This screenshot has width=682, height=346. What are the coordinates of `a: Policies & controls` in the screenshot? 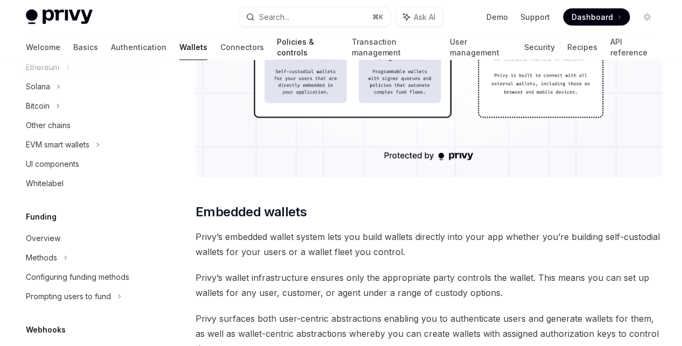 It's located at (307, 47).